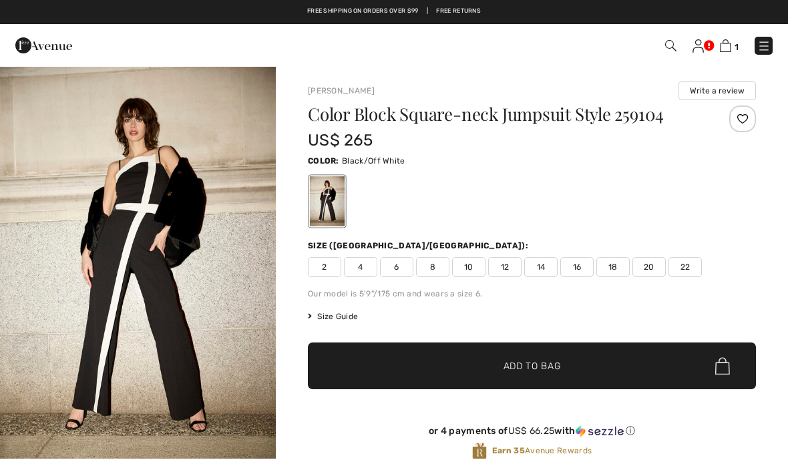 The image size is (788, 474). What do you see at coordinates (649, 267) in the screenshot?
I see `span: 20` at bounding box center [649, 267].